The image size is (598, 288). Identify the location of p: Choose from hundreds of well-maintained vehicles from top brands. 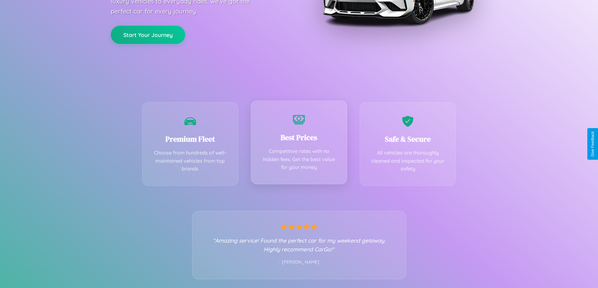
(190, 161).